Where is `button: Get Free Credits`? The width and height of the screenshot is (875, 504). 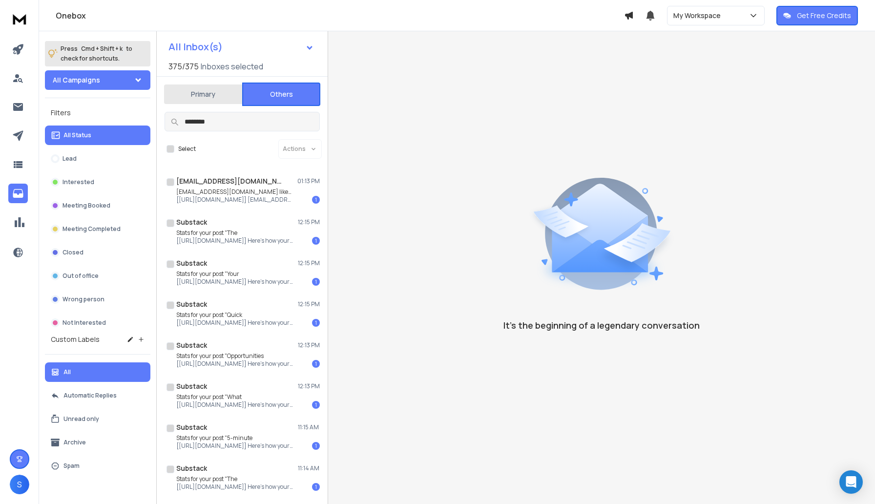
button: Get Free Credits is located at coordinates (816, 16).